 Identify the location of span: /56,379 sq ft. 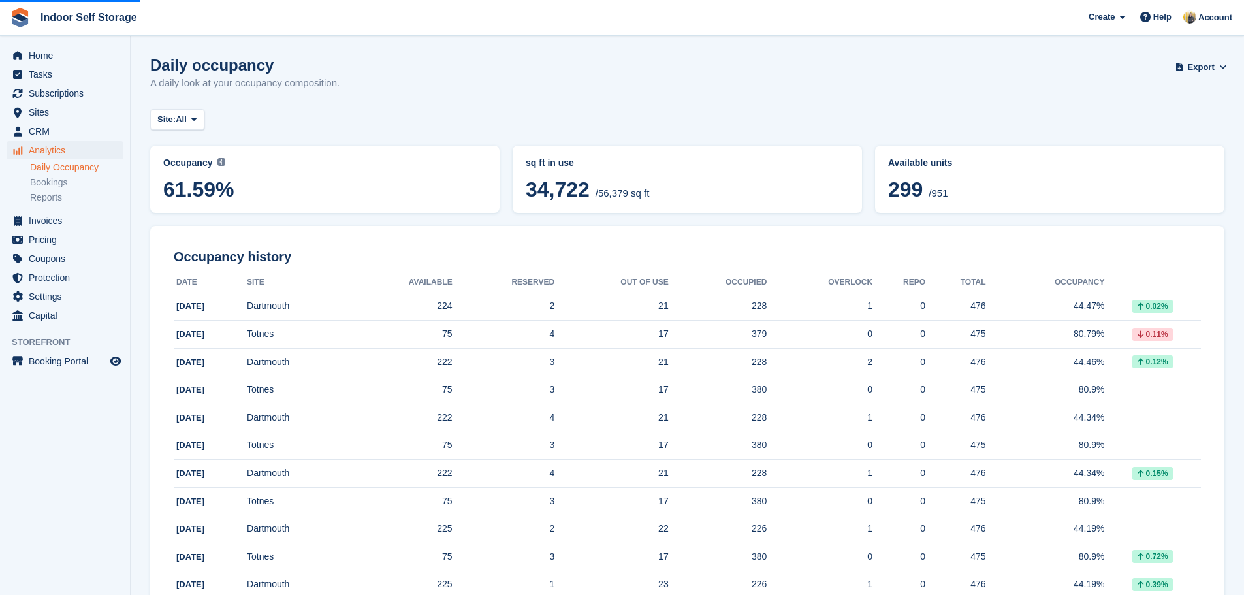
(622, 193).